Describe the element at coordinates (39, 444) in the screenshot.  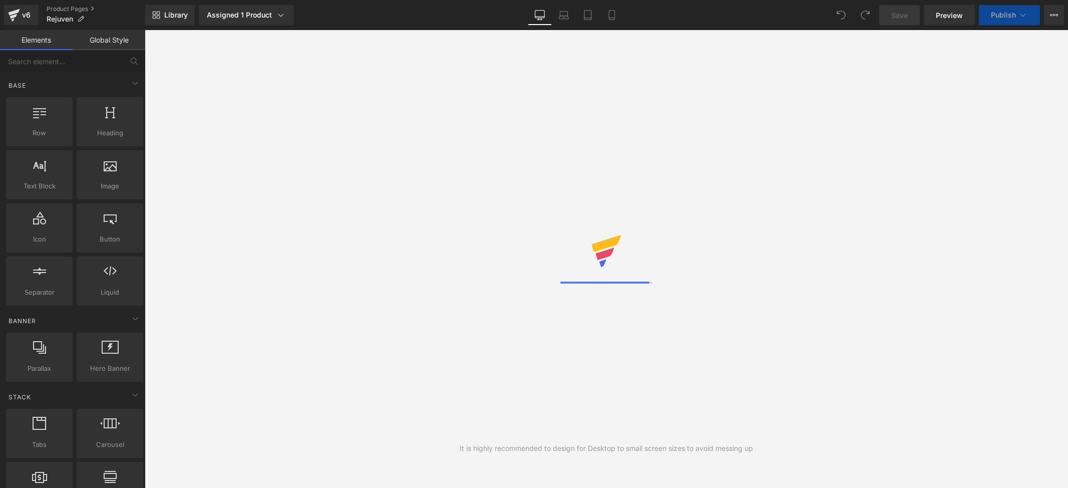
I see `span: Tabs` at that location.